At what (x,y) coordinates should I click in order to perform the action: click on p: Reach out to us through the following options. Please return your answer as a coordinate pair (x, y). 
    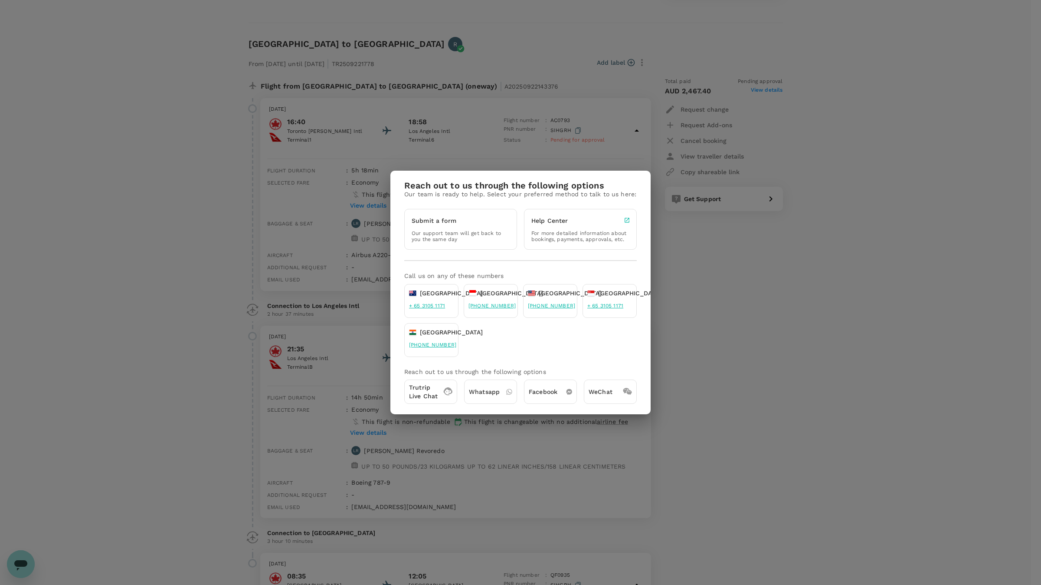
    Looking at the image, I should click on (521, 371).